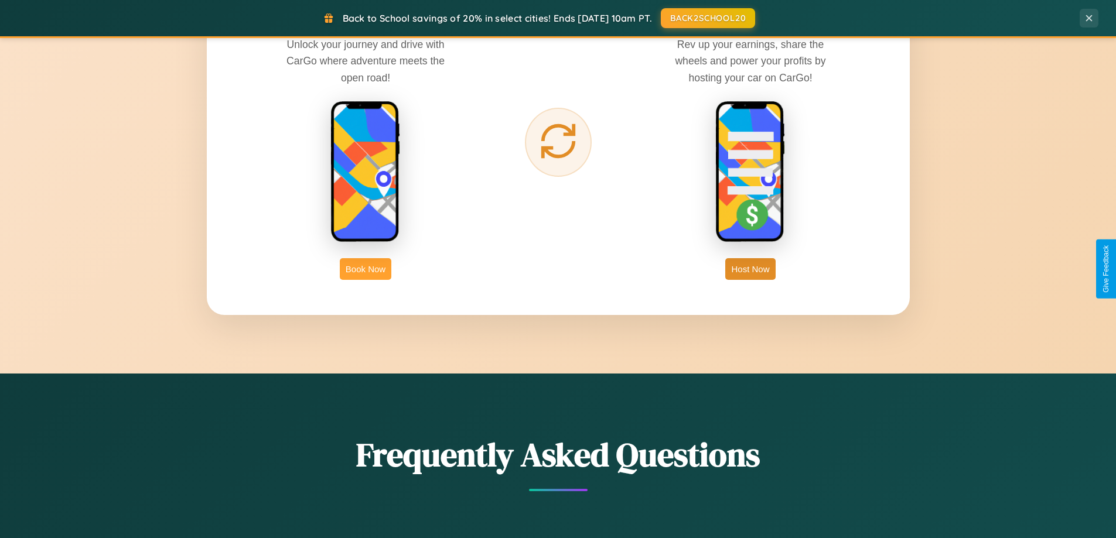 The height and width of the screenshot is (538, 1116). Describe the element at coordinates (1106, 269) in the screenshot. I see `div: Give Feedback` at that location.